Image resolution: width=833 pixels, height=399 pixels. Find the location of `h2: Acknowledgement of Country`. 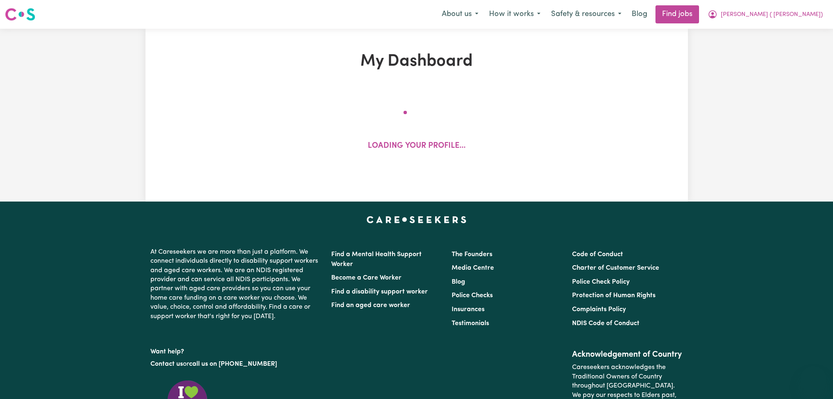

h2: Acknowledgement of Country is located at coordinates (627, 355).